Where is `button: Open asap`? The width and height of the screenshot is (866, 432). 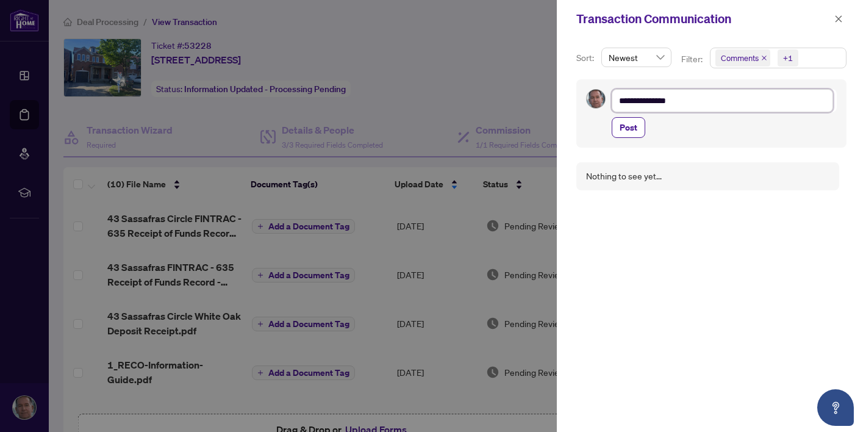 button: Open asap is located at coordinates (836, 408).